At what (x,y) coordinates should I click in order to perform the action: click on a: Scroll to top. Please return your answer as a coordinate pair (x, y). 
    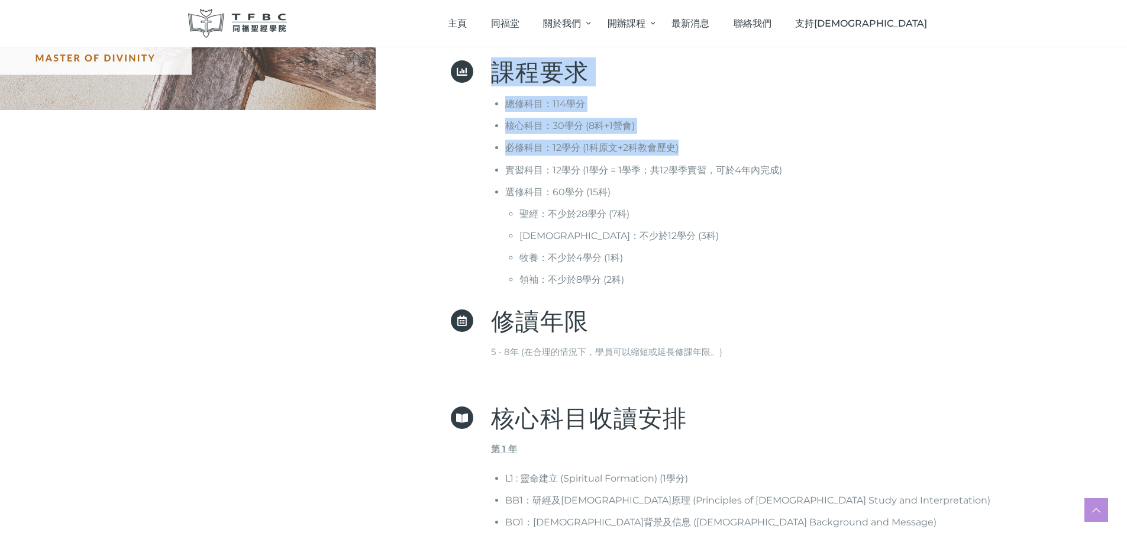
    Looking at the image, I should click on (1096, 510).